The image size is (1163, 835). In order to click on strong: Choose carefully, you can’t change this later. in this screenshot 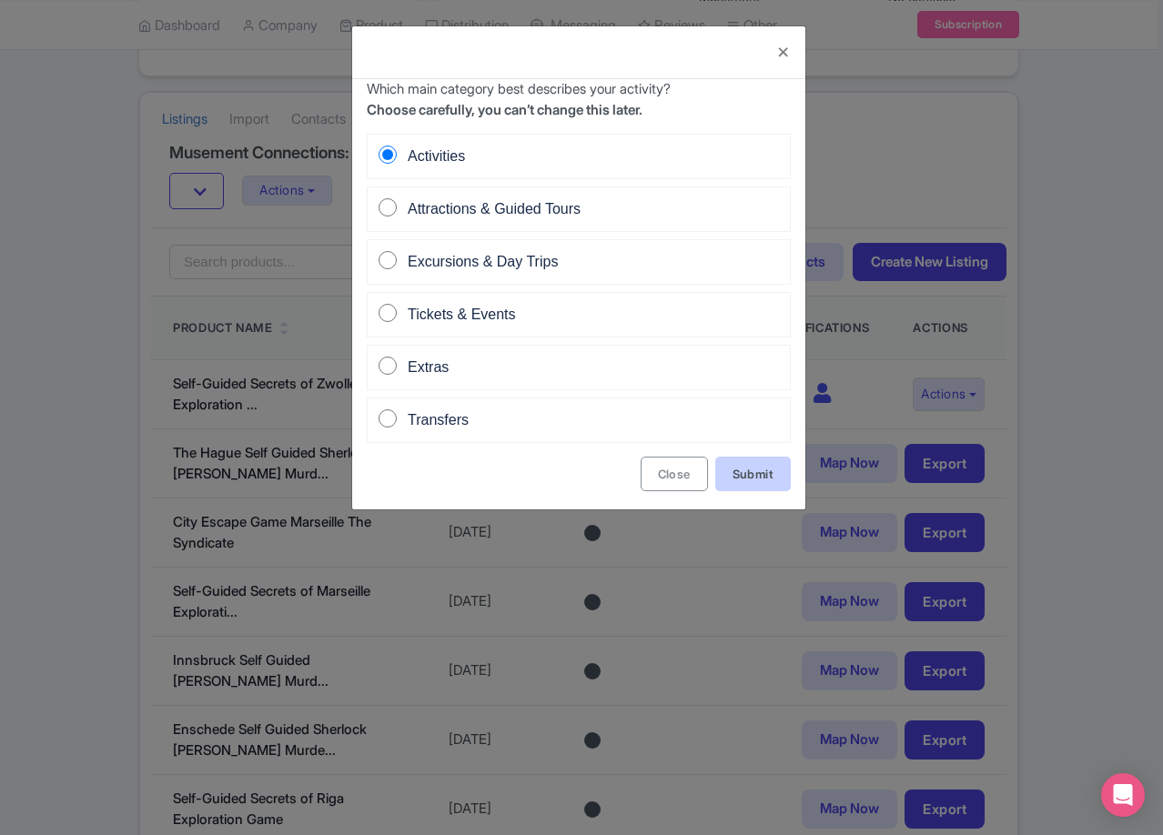, I will do `click(504, 109)`.